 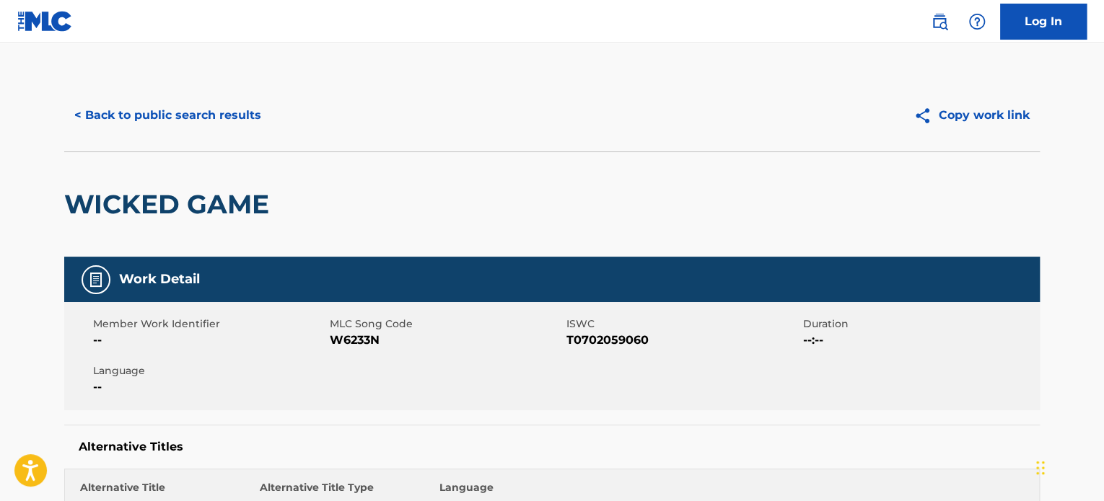 What do you see at coordinates (446, 341) in the screenshot?
I see `span: W6233N` at bounding box center [446, 341].